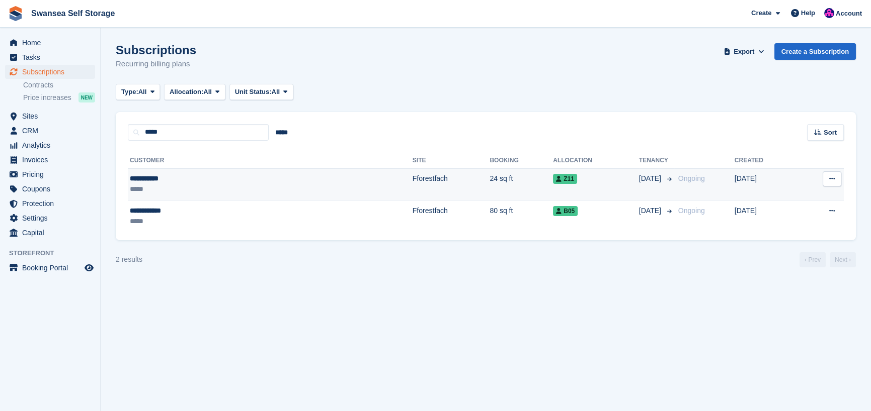 The height and width of the screenshot is (411, 871). Describe the element at coordinates (186, 92) in the screenshot. I see `span: Allocation:` at that location.